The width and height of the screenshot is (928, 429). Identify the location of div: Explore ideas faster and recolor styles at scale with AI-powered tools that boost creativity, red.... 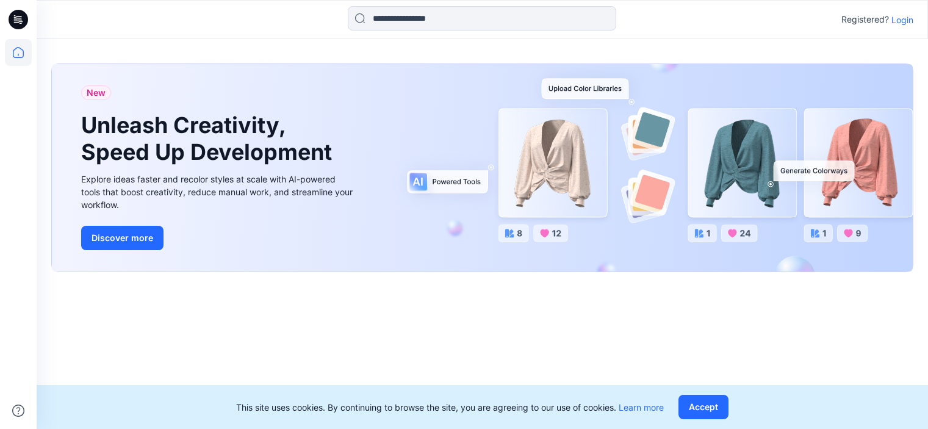
(218, 192).